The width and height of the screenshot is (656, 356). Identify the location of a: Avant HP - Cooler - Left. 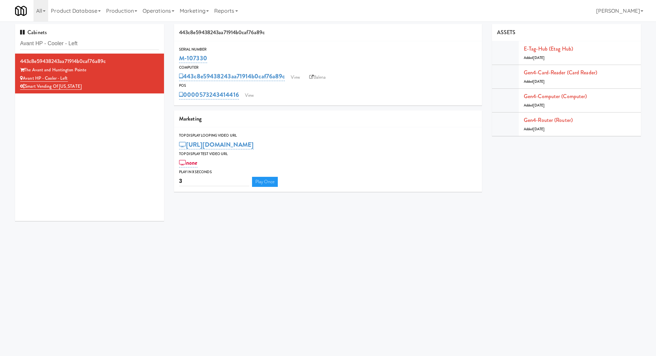
(44, 78).